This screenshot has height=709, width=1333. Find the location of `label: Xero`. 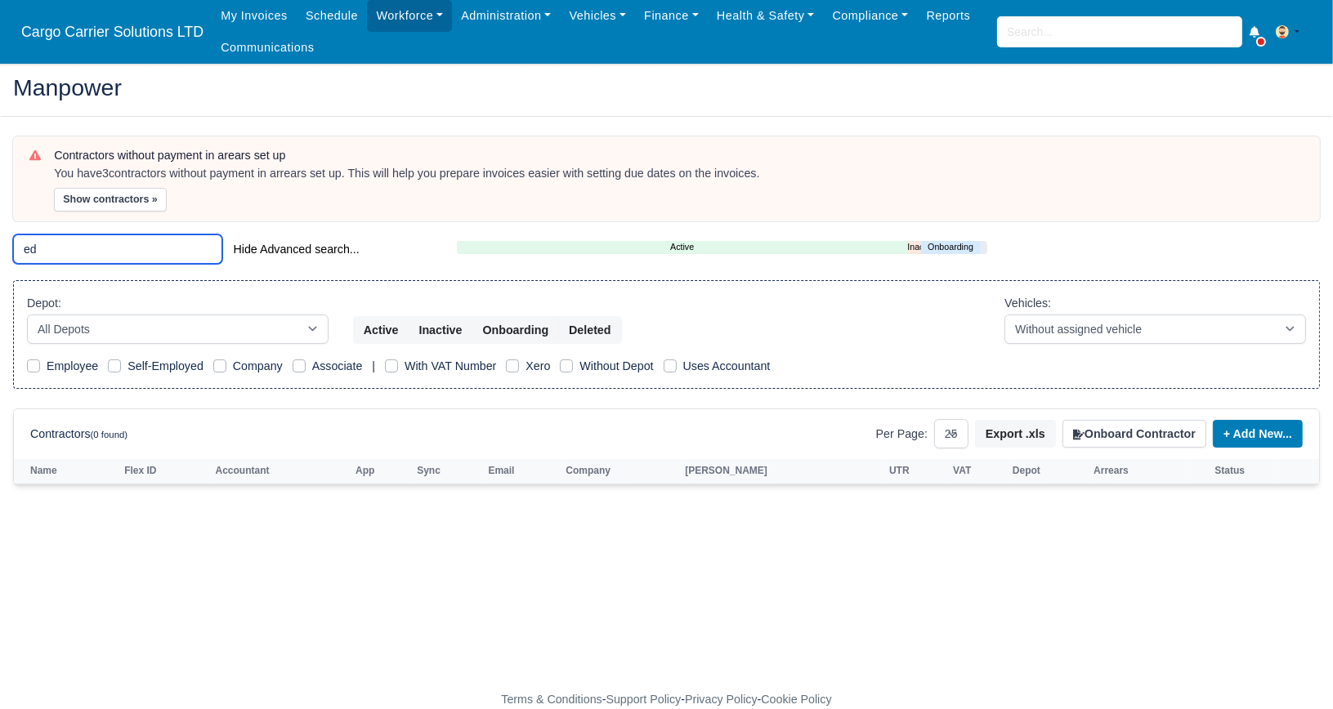

label: Xero is located at coordinates (538, 366).